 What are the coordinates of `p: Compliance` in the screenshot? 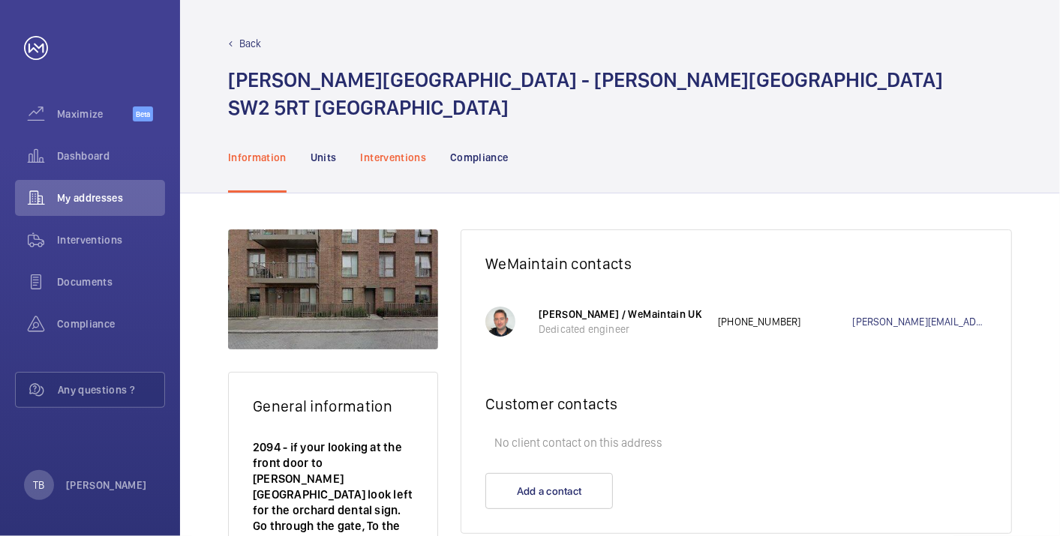 It's located at (479, 158).